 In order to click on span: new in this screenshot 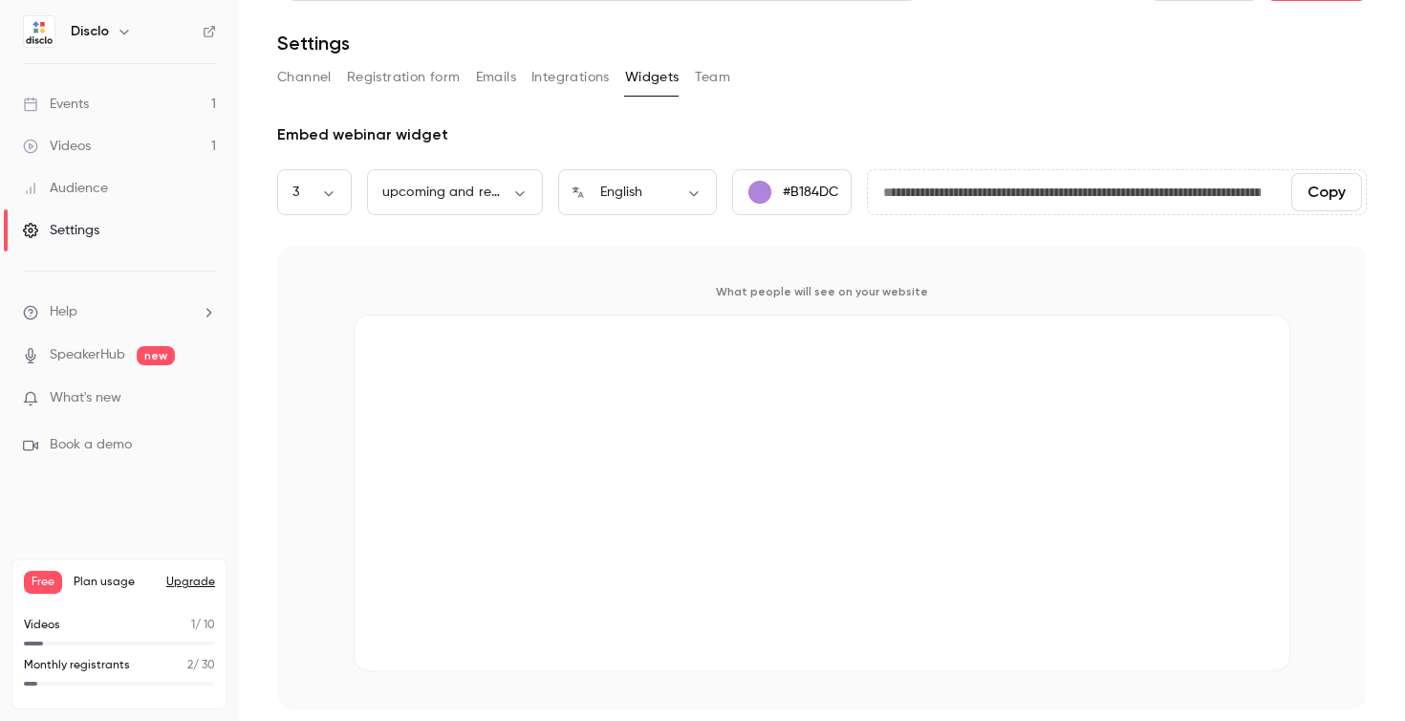, I will do `click(156, 356)`.